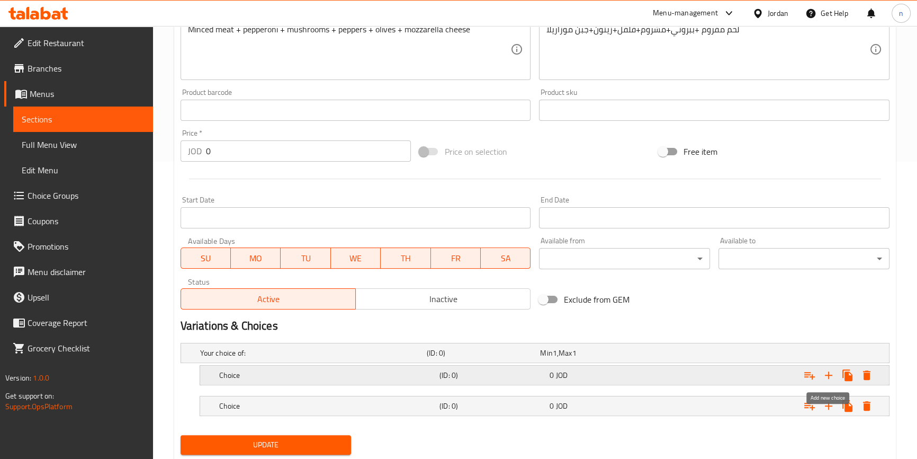 The height and width of the screenshot is (459, 917). What do you see at coordinates (476, 151) in the screenshot?
I see `span: Price on selection` at bounding box center [476, 151].